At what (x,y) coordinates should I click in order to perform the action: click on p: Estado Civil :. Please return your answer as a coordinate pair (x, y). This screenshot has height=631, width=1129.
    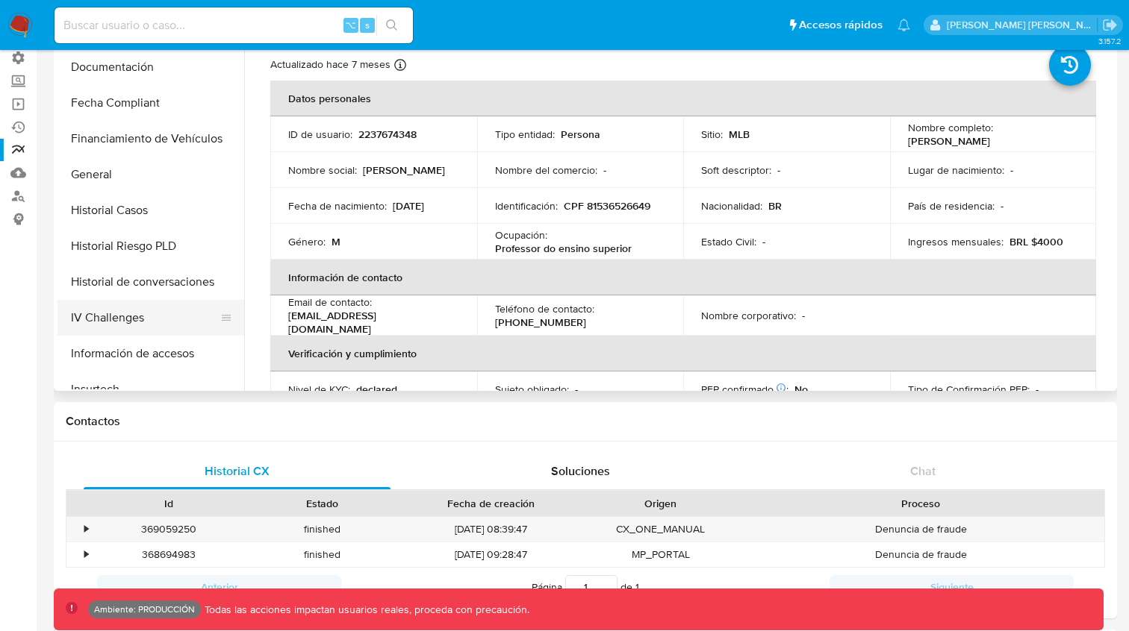
    Looking at the image, I should click on (729, 242).